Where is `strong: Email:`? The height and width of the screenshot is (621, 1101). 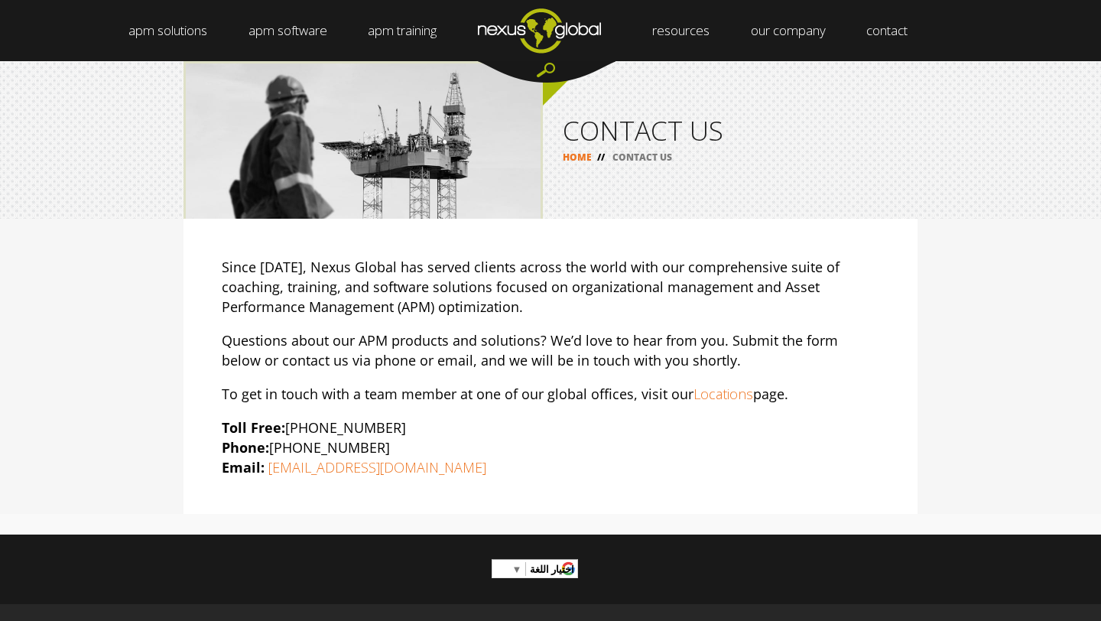
strong: Email: is located at coordinates (243, 467).